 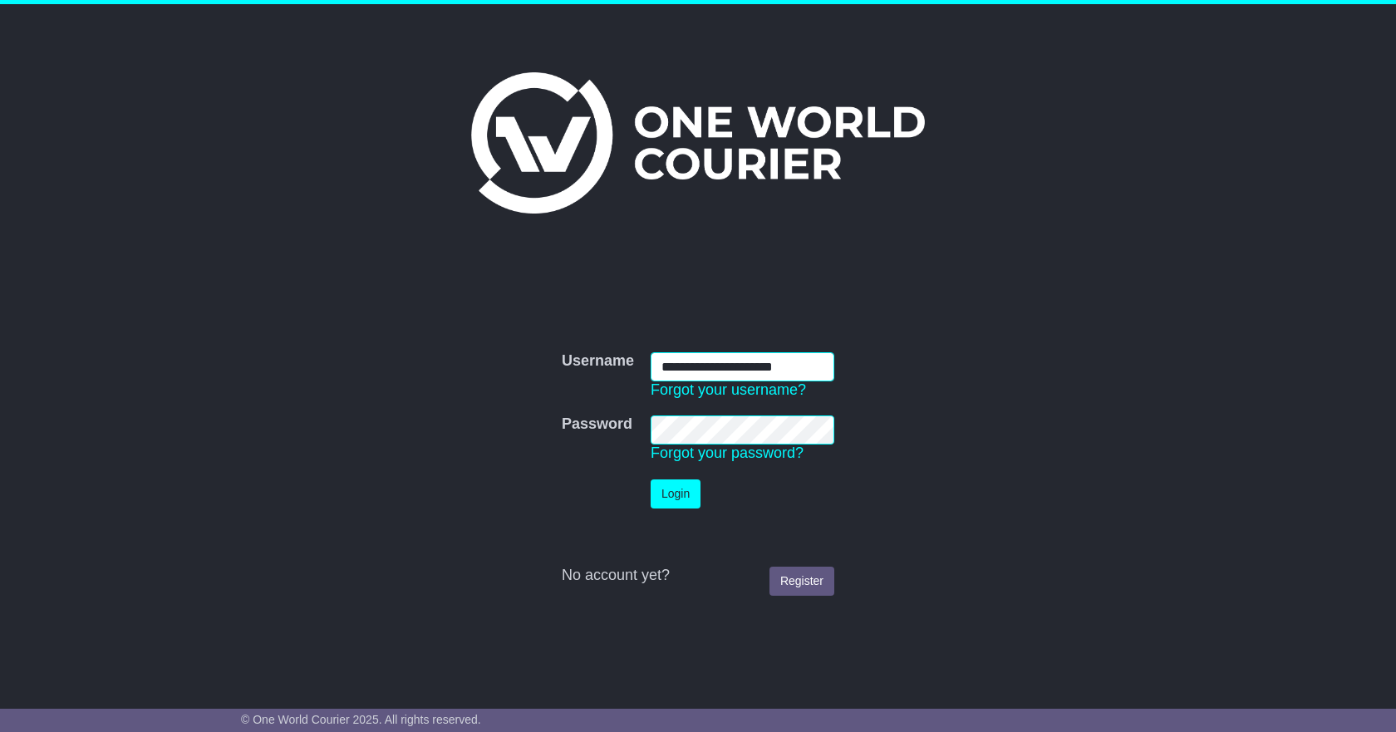 I want to click on span: © One World Courier 2025. All rights reserved., so click(x=361, y=720).